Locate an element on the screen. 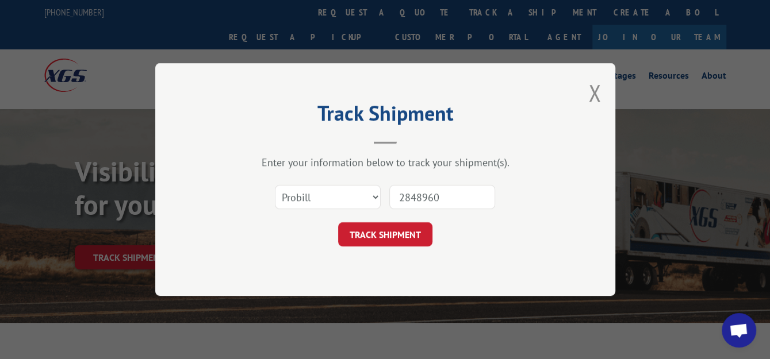 The image size is (770, 359). h2: Track Shipment is located at coordinates (385, 116).